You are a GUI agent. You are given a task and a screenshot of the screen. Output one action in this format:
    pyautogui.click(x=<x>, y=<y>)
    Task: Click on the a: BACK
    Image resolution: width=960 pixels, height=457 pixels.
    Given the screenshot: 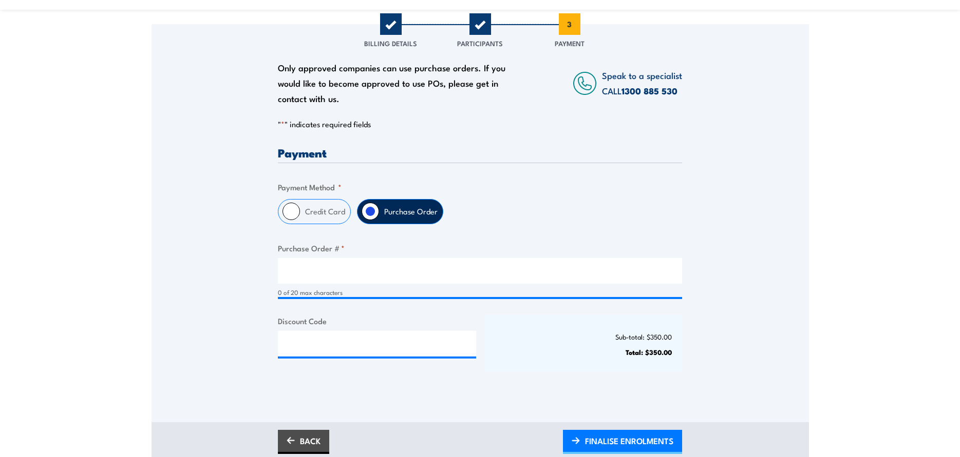 What is the action you would take?
    pyautogui.click(x=303, y=442)
    